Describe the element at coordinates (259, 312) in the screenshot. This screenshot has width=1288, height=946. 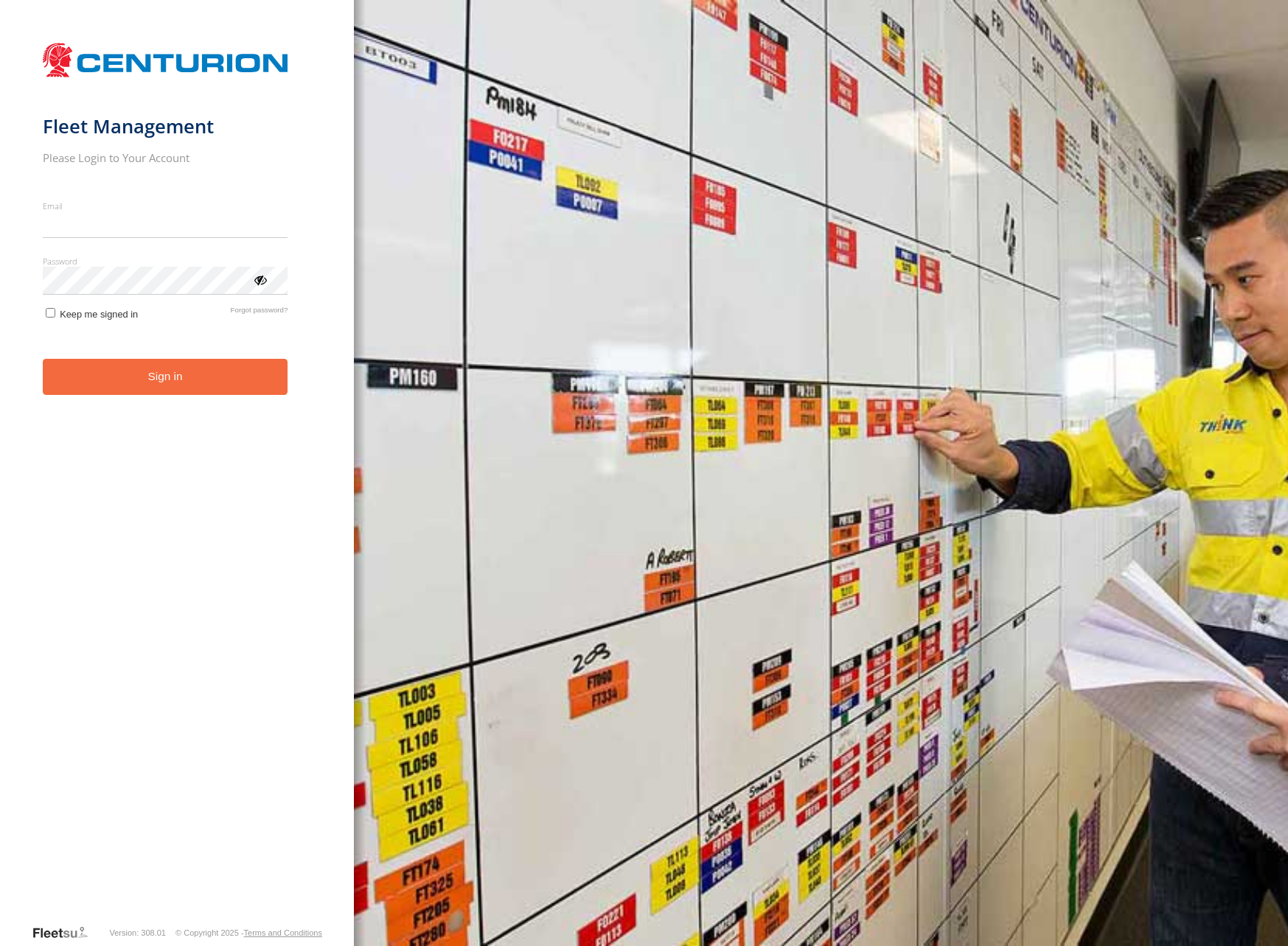
I see `a: Forgot password?` at that location.